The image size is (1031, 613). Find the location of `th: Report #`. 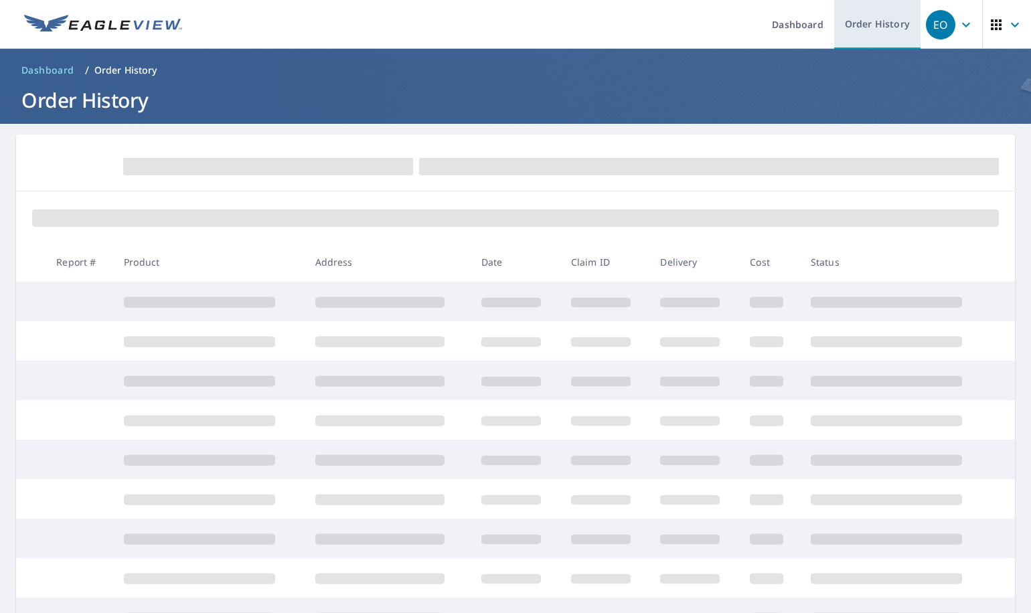

th: Report # is located at coordinates (79, 262).